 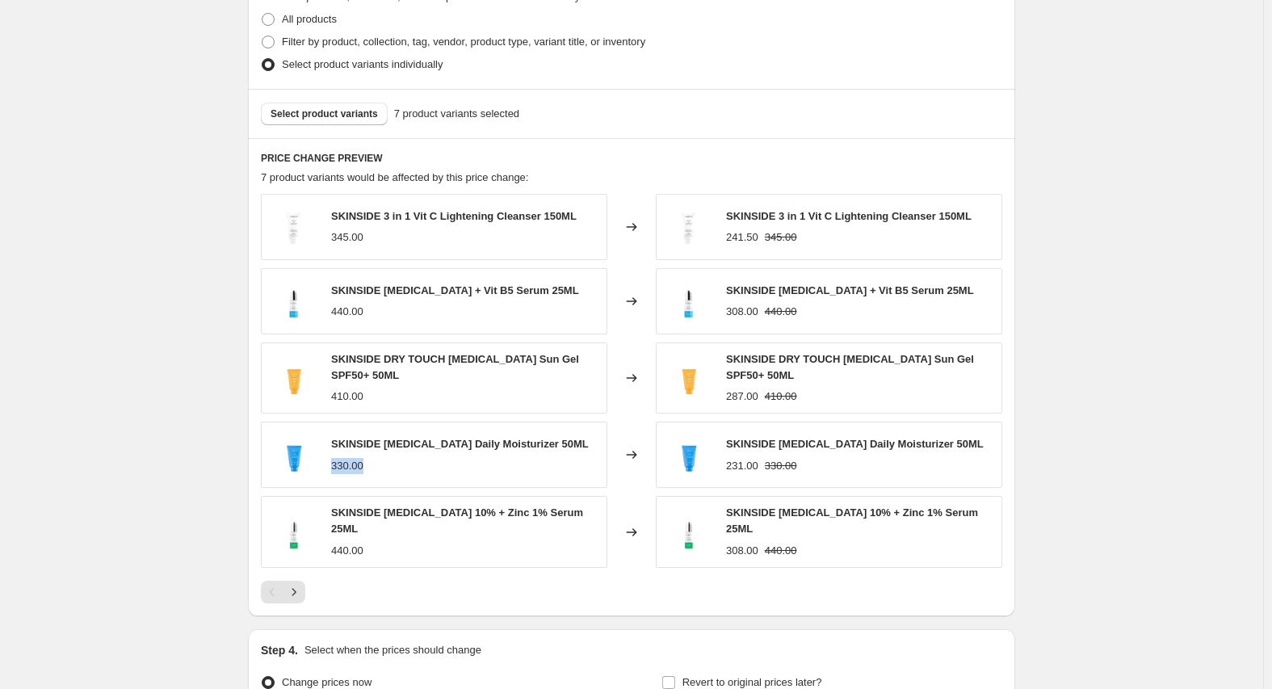 What do you see at coordinates (347, 466) in the screenshot?
I see `div: 330.00` at bounding box center [347, 466].